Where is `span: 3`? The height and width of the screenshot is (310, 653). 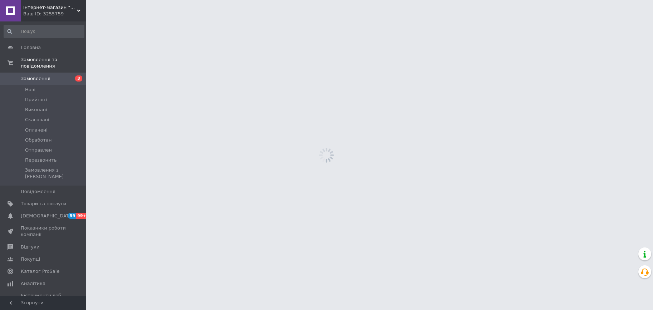 span: 3 is located at coordinates (79, 78).